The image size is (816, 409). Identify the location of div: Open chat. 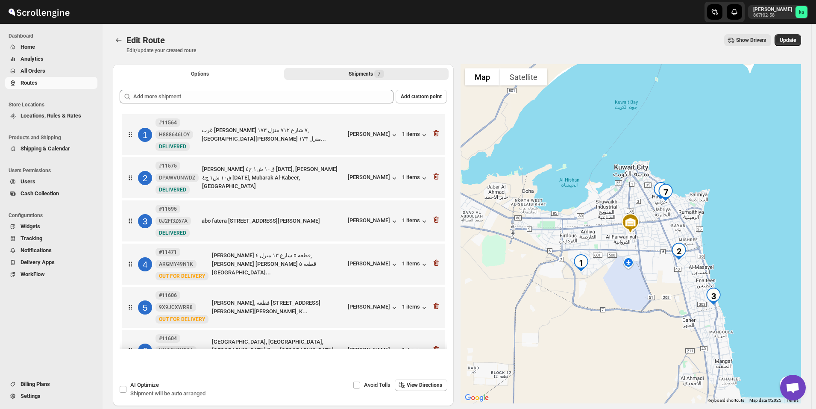
(793, 388).